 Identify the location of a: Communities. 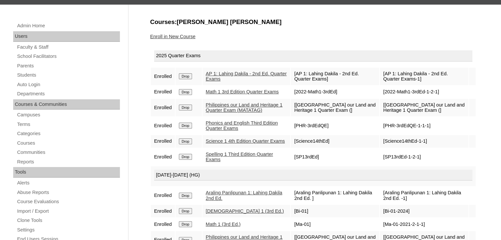
(68, 152).